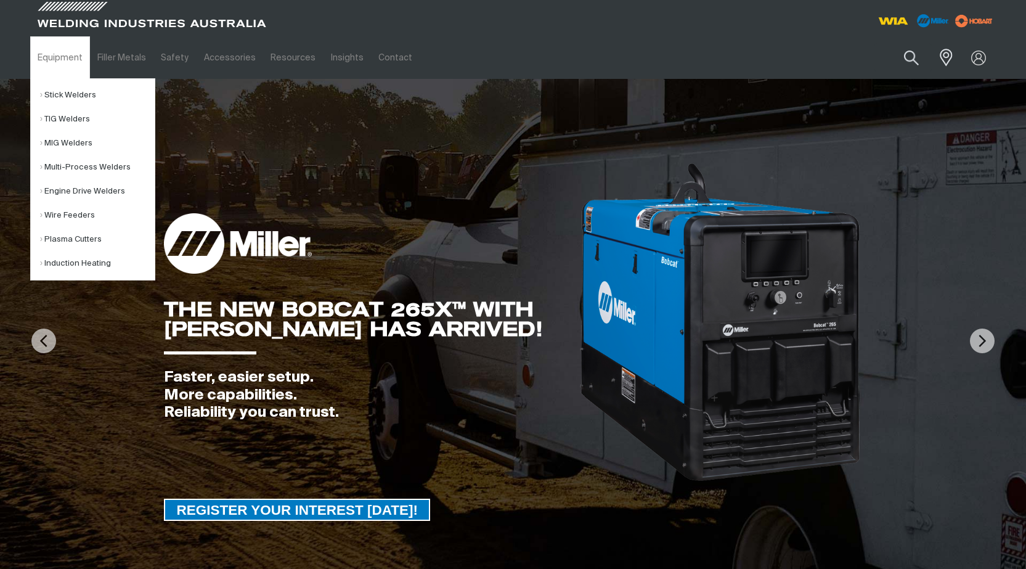 This screenshot has height=569, width=1026. Describe the element at coordinates (44, 341) in the screenshot. I see `img: PrevArrow` at that location.